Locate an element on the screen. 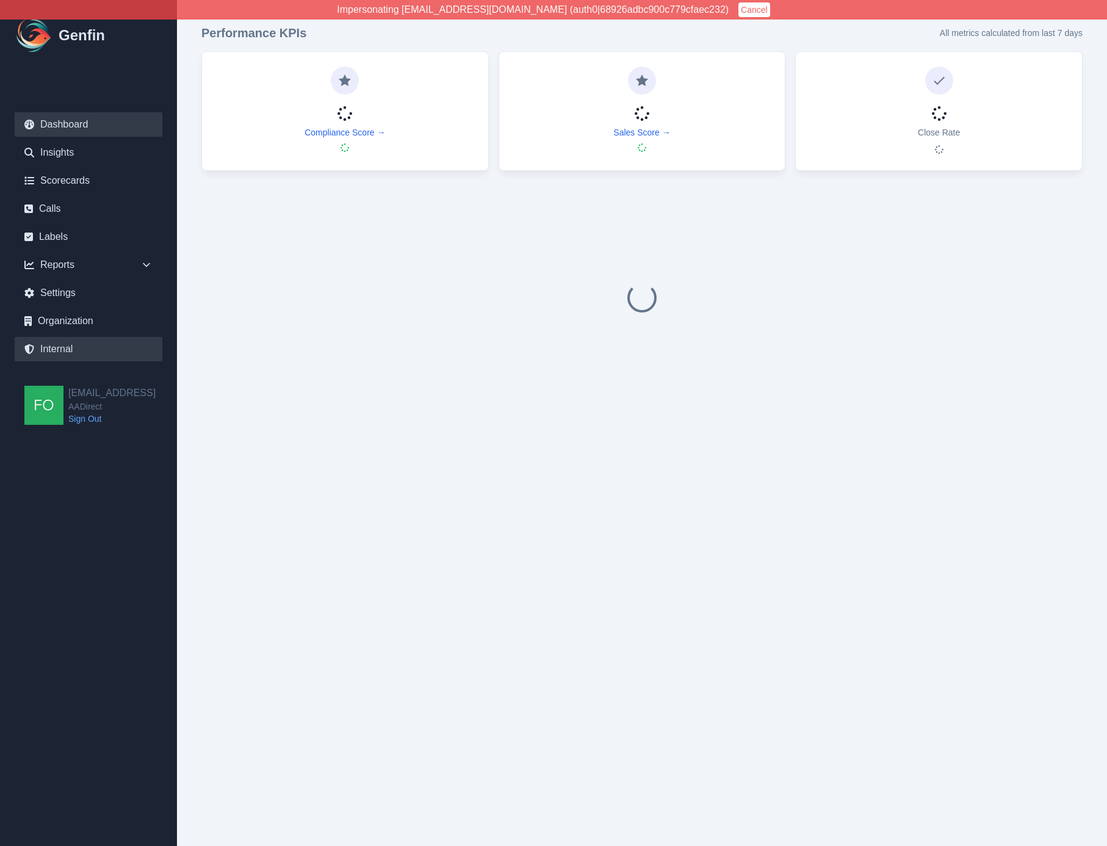 This screenshot has width=1107, height=846. a: Organization is located at coordinates (89, 321).